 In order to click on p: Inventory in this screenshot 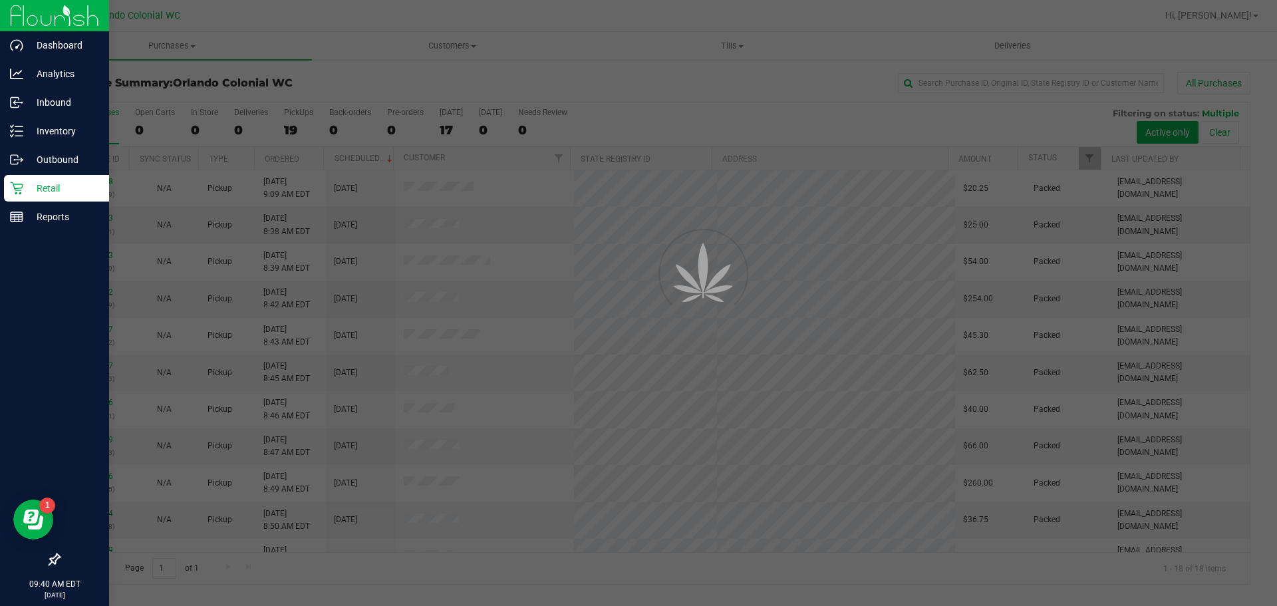, I will do `click(63, 131)`.